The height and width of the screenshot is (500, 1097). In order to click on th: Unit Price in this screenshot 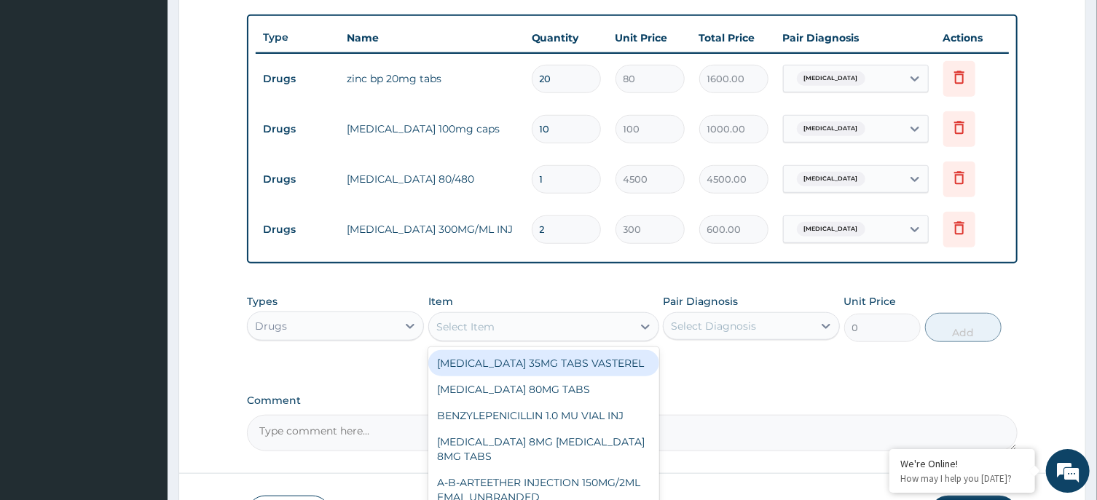, I will do `click(650, 38)`.